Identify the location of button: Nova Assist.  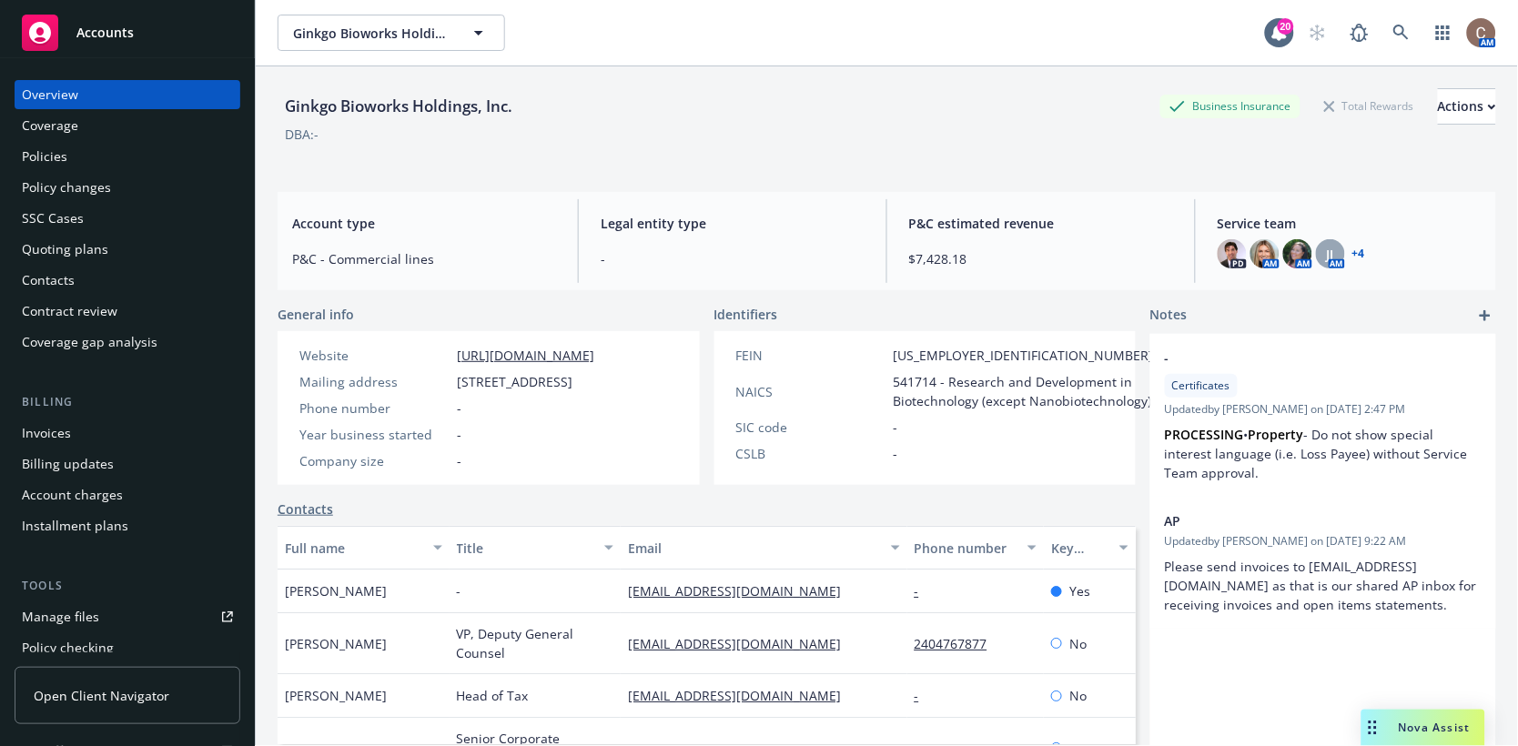
(1423, 728).